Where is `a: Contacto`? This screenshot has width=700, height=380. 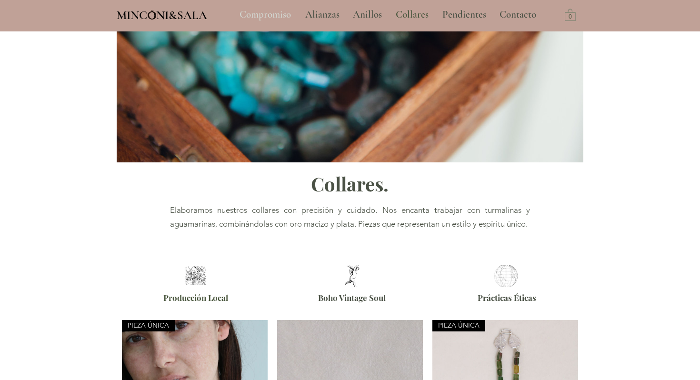 a: Contacto is located at coordinates (518, 15).